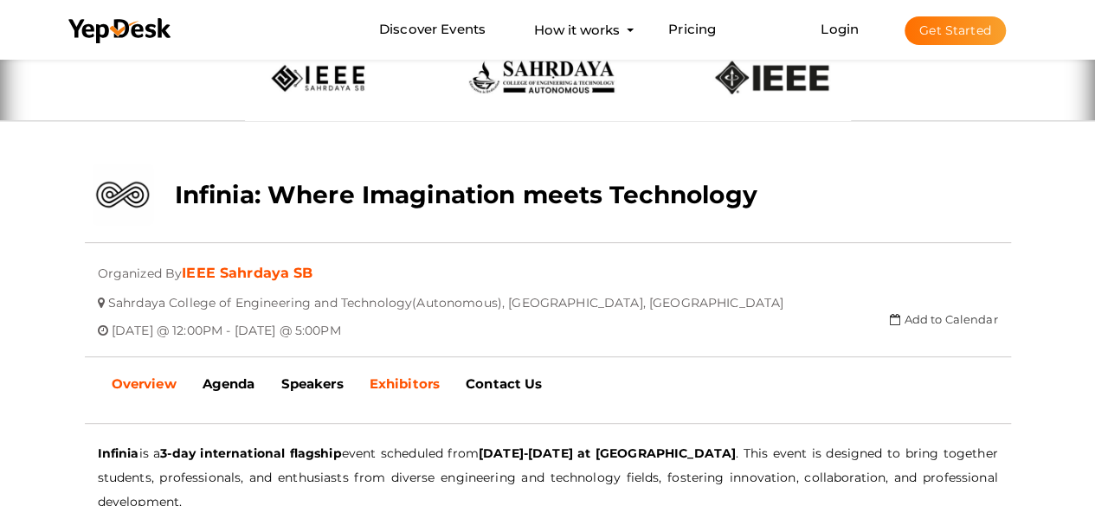 This screenshot has height=506, width=1095. Describe the element at coordinates (144, 384) in the screenshot. I see `a: Overview` at that location.